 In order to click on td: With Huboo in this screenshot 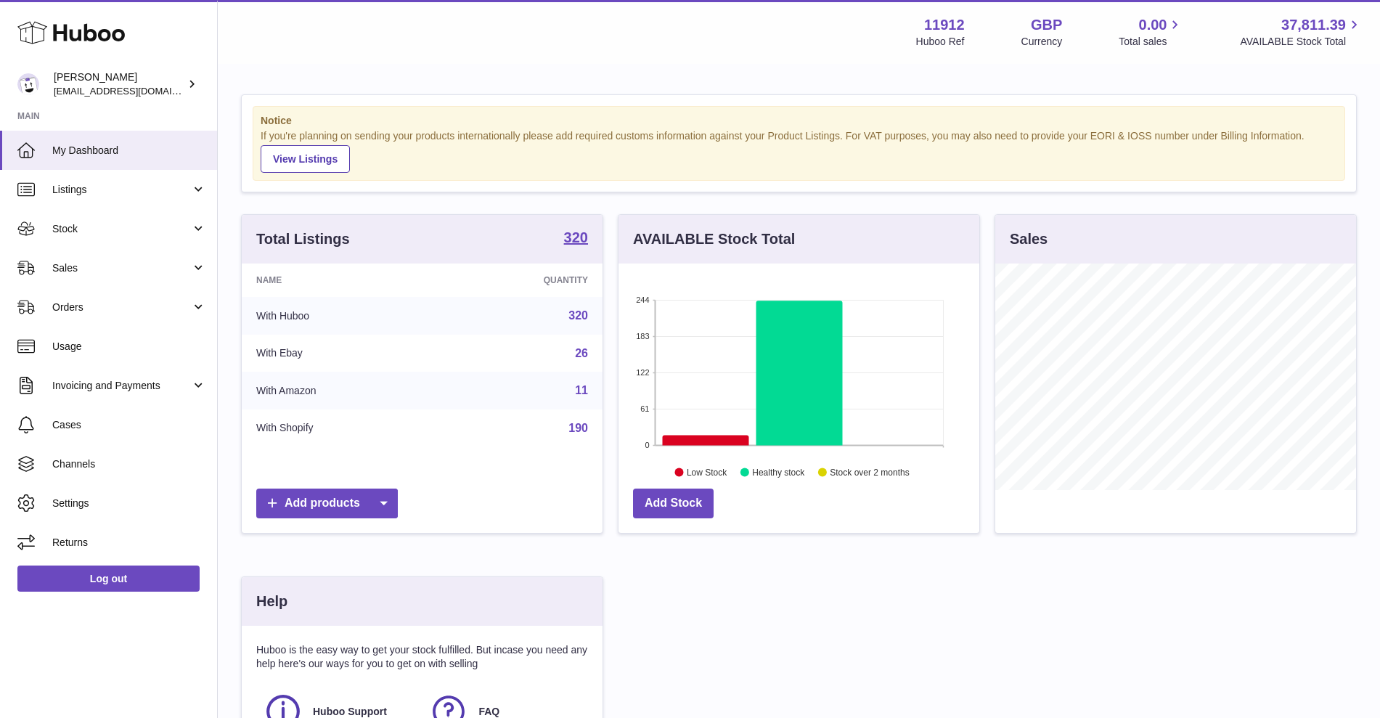, I will do `click(340, 316)`.